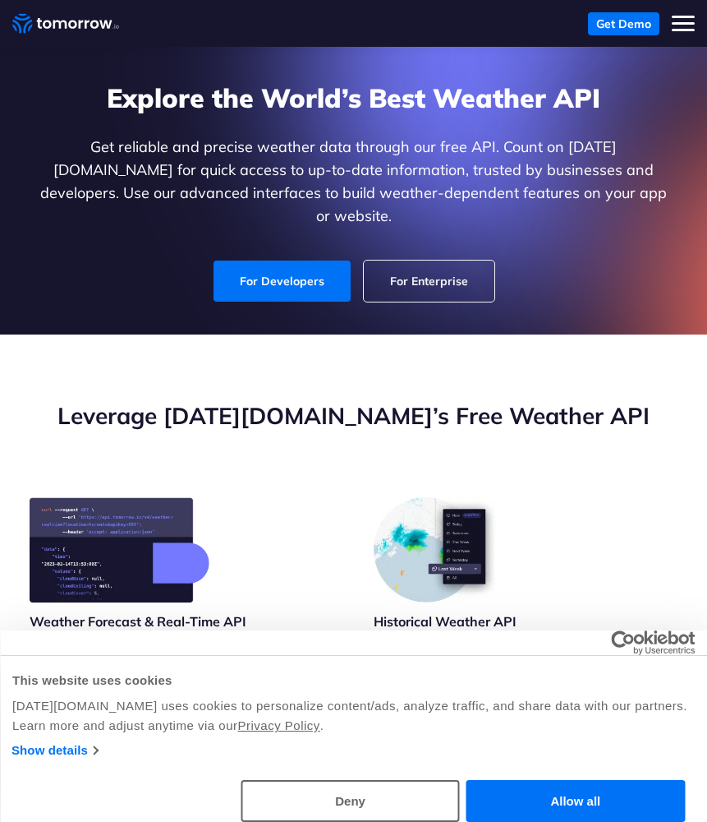  Describe the element at coordinates (623, 642) in the screenshot. I see `a: Usercentrics Cookiebot - opens in a new window` at that location.